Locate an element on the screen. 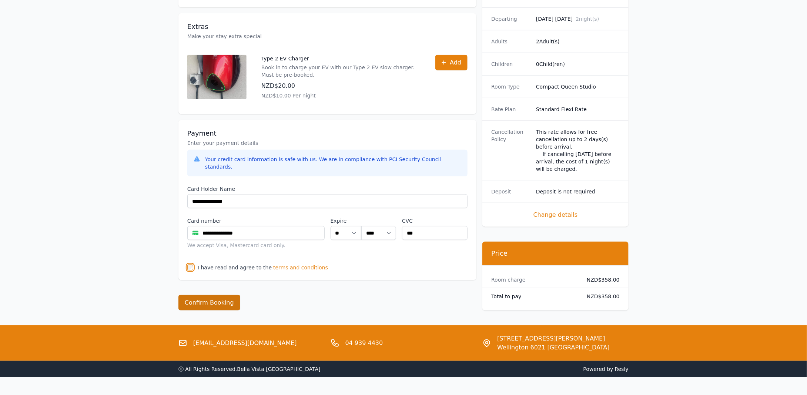 The width and height of the screenshot is (807, 395). label: CVC is located at coordinates (435, 221).